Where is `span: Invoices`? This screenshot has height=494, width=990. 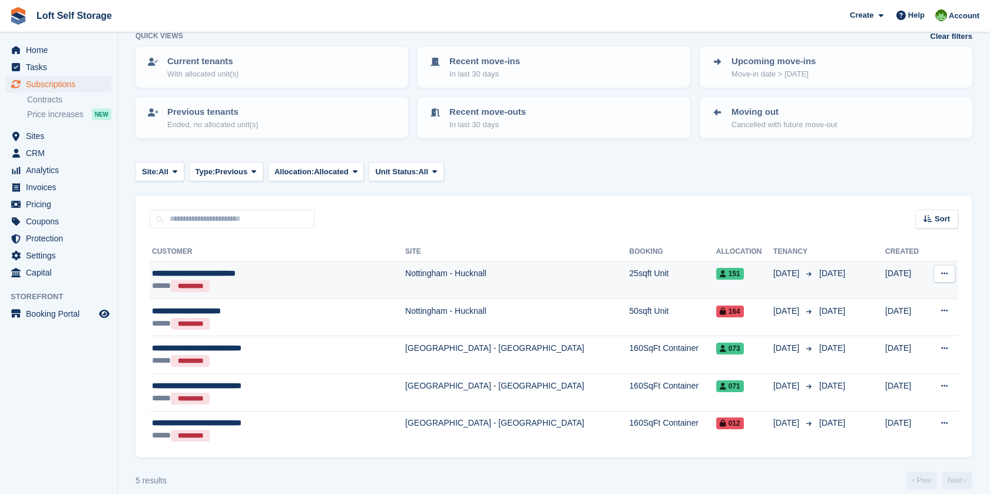
span: Invoices is located at coordinates (61, 187).